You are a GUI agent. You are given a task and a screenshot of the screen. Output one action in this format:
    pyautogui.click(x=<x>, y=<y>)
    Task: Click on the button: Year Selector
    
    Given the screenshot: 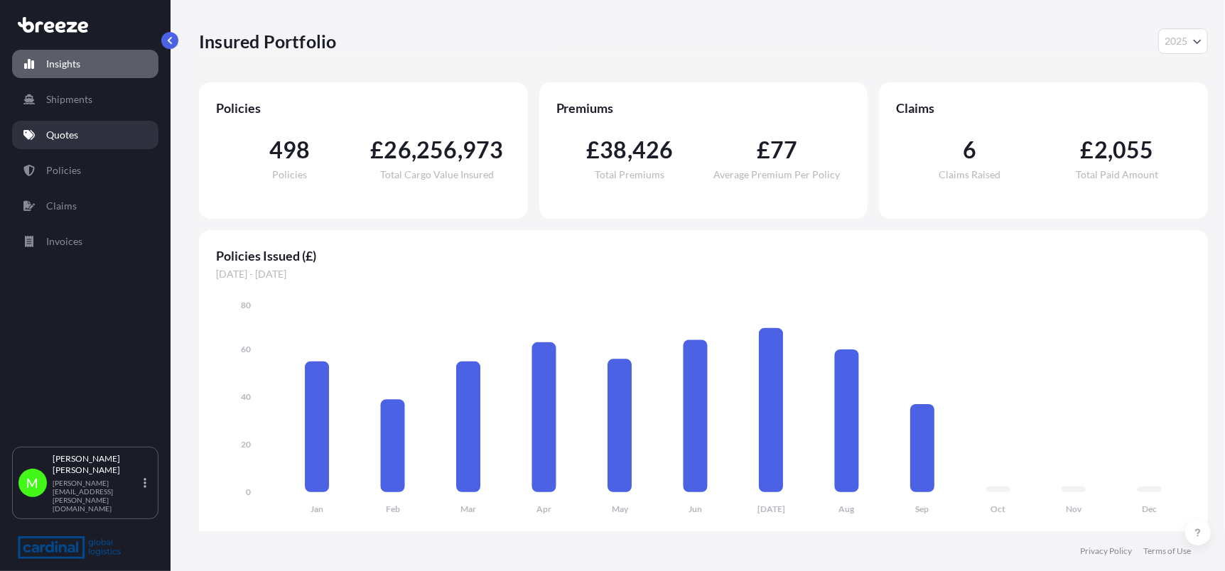 What is the action you would take?
    pyautogui.click(x=1183, y=41)
    